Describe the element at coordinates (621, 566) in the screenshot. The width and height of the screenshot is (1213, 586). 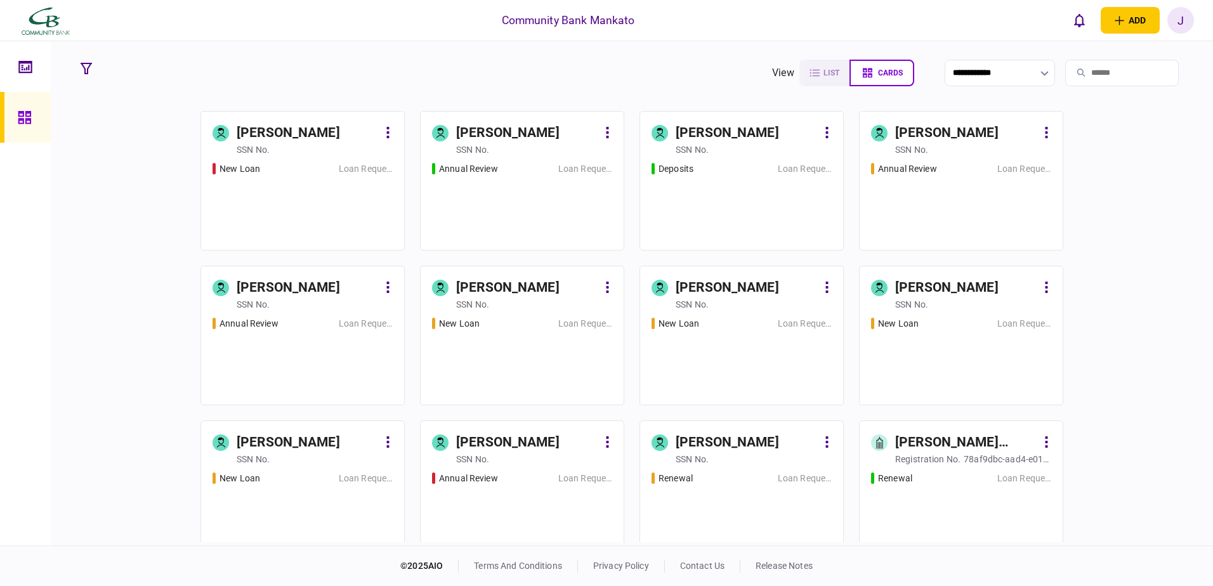
I see `a: privacy policy` at that location.